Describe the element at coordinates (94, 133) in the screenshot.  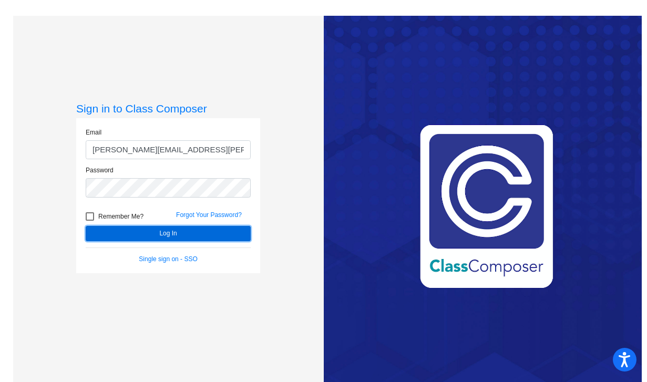
I see `label: Email` at that location.